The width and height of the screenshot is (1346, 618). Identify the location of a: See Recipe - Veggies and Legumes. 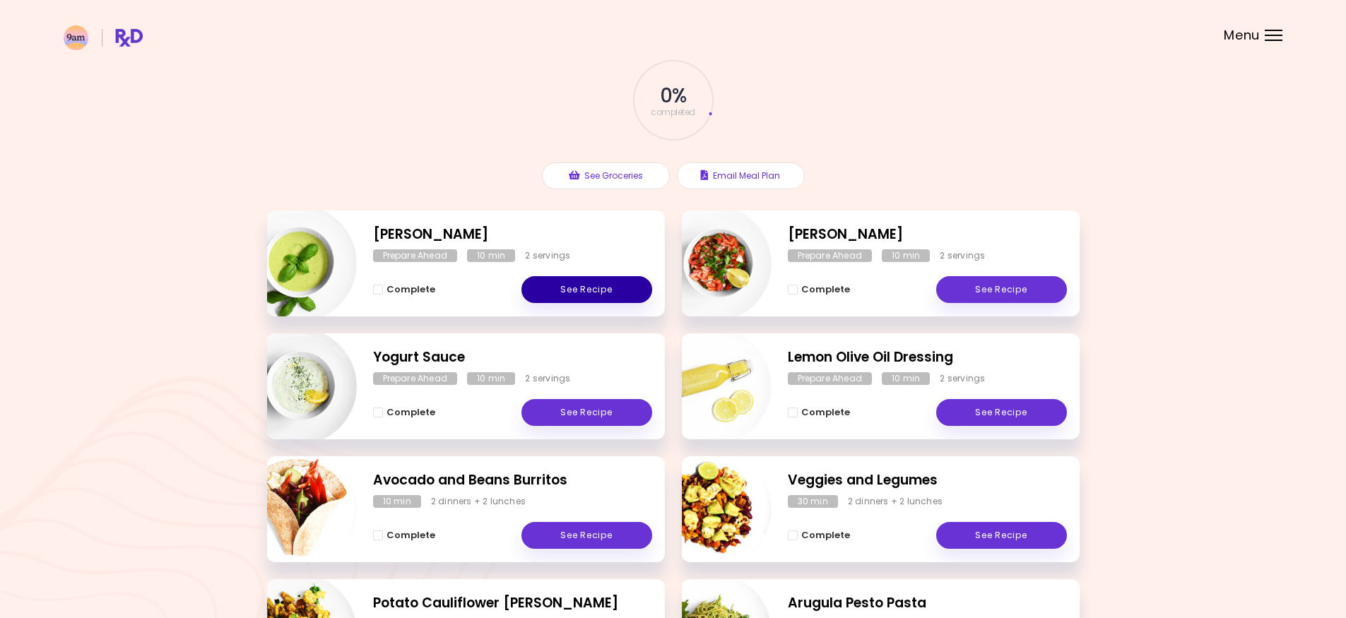
(1001, 535).